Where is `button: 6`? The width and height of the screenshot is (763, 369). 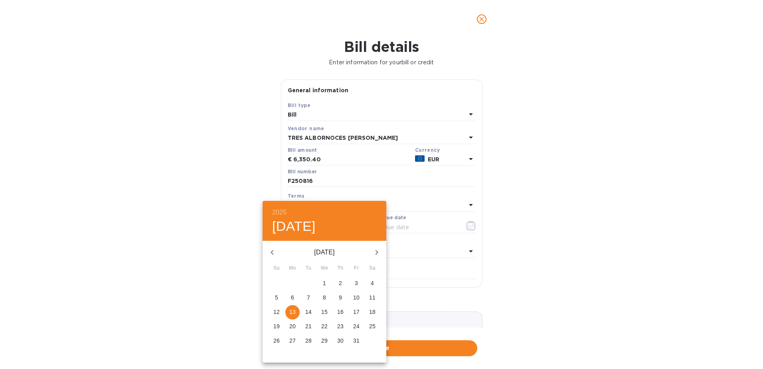 button: 6 is located at coordinates (292, 298).